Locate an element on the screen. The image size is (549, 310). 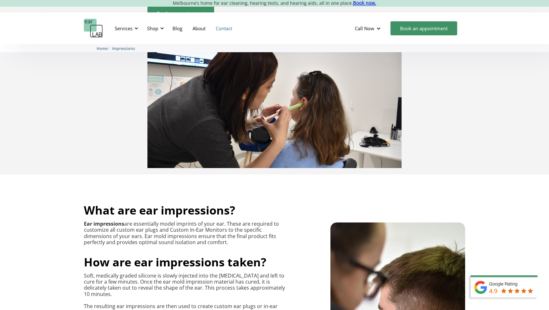
strong: Ear impressions is located at coordinates (104, 224).